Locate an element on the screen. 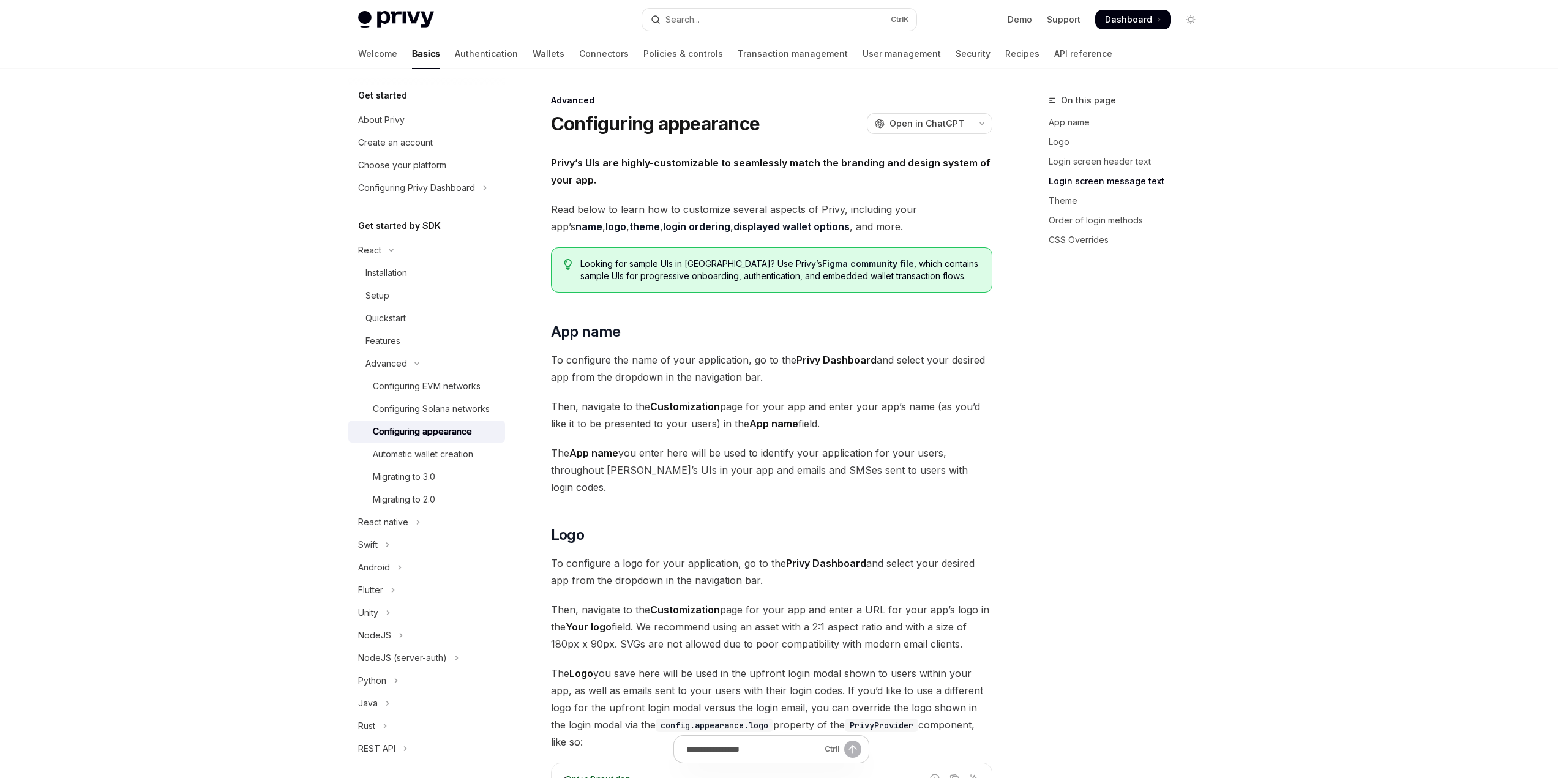 This screenshot has width=1558, height=778. a: Installation is located at coordinates (427, 273).